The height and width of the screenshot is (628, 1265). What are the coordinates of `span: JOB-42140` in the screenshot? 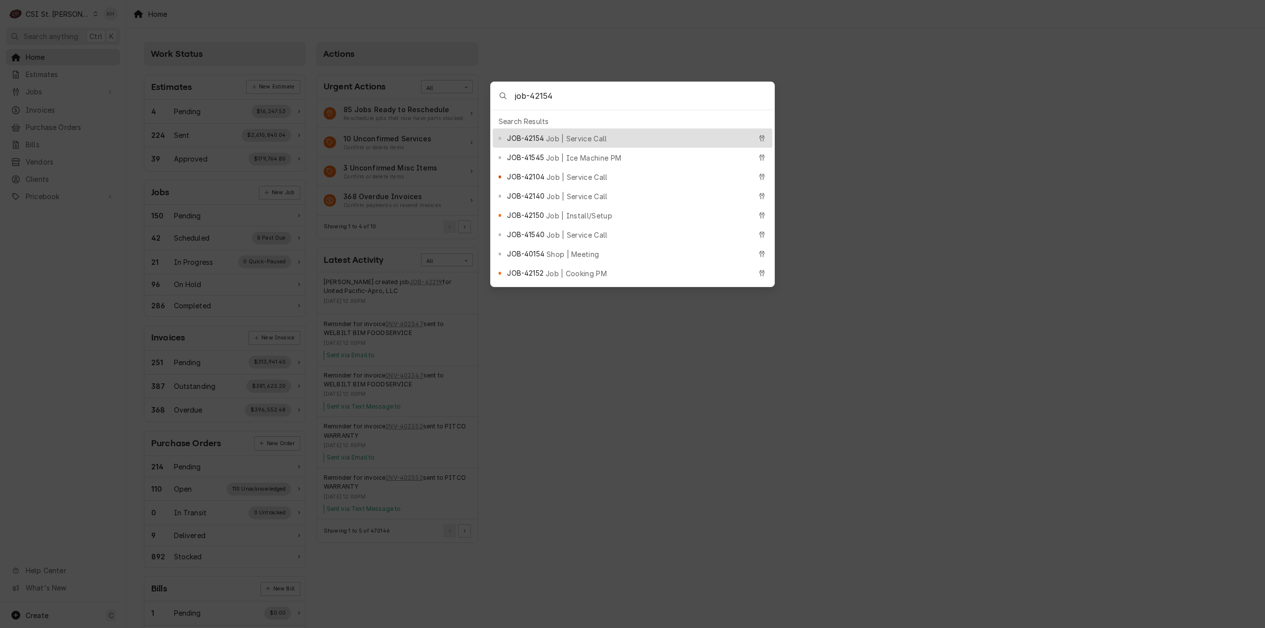 It's located at (525, 196).